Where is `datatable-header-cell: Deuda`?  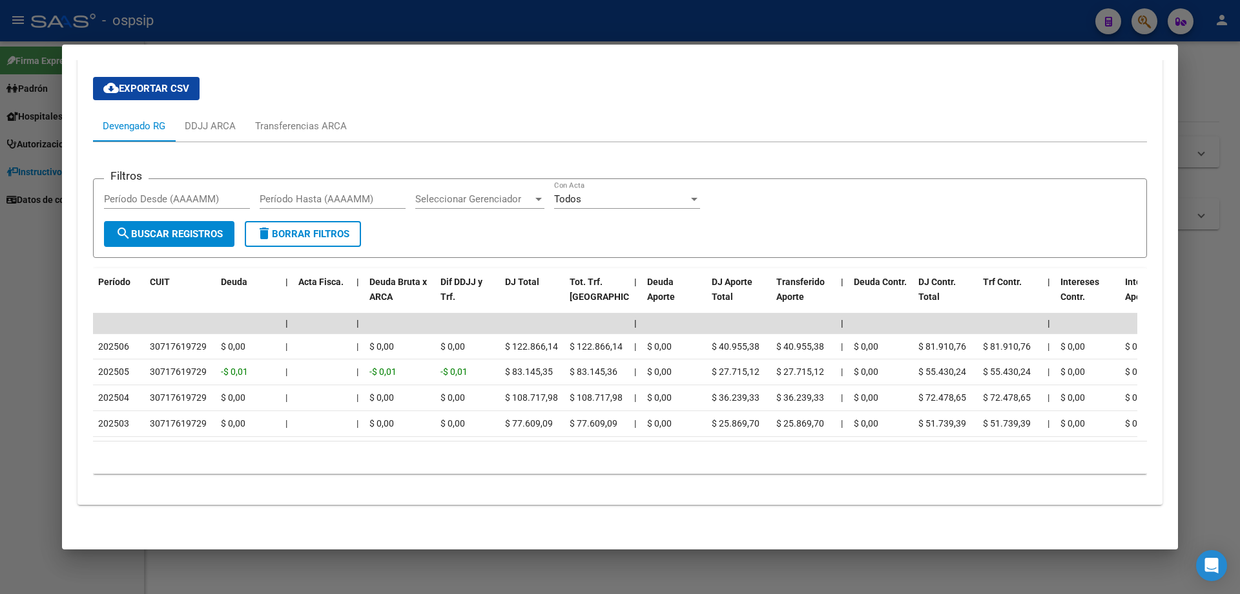 datatable-header-cell: Deuda is located at coordinates (248, 297).